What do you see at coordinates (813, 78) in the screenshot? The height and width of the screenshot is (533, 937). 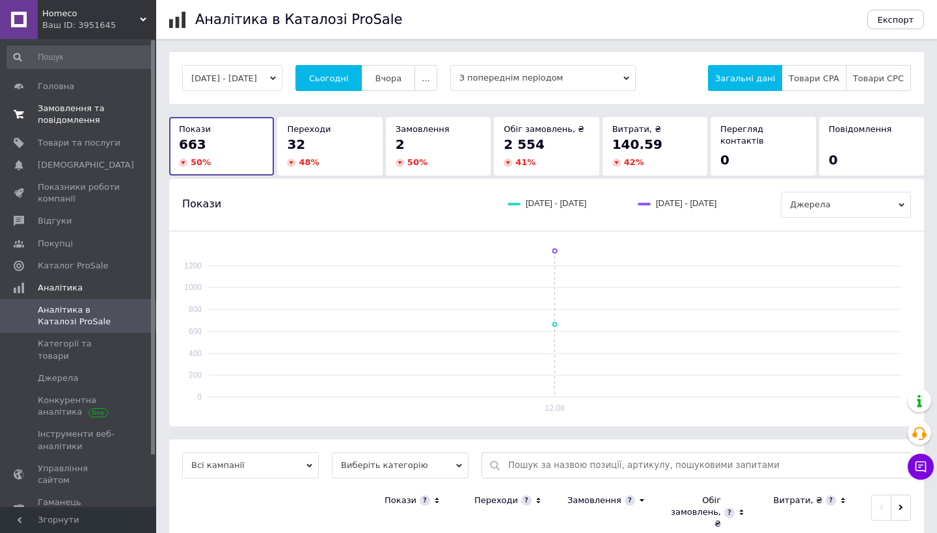 I see `span: Товари CPA` at bounding box center [813, 78].